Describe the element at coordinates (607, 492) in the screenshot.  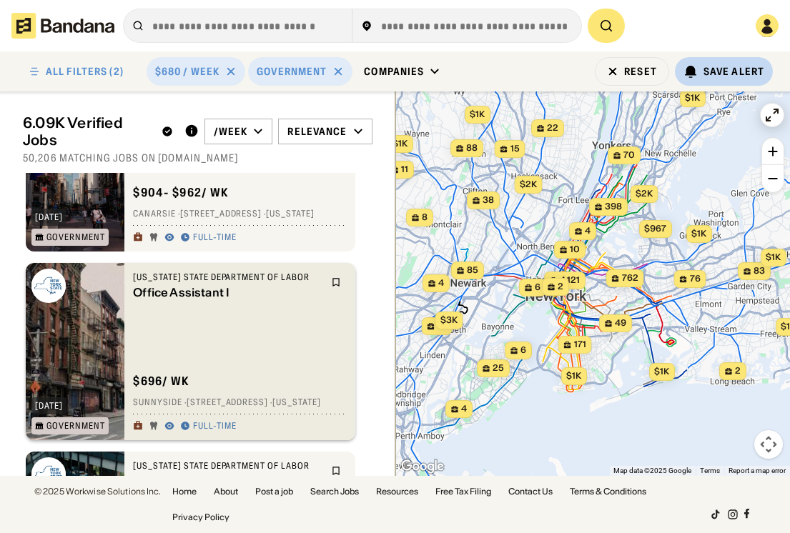
I see `a: Terms & Conditions` at that location.